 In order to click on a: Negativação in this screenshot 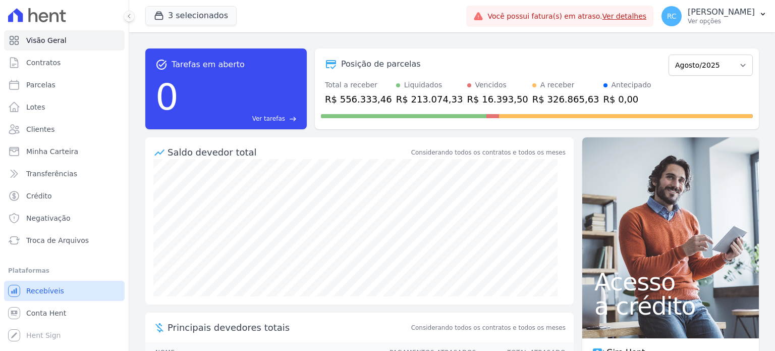, I will do `click(64, 218)`.